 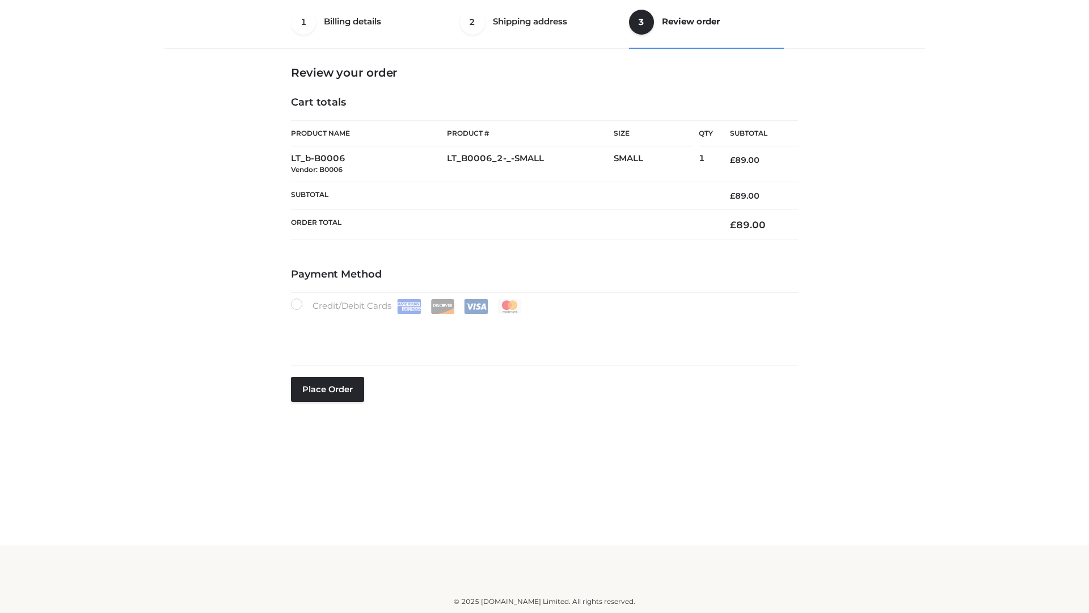 I want to click on img: Visa, so click(x=476, y=306).